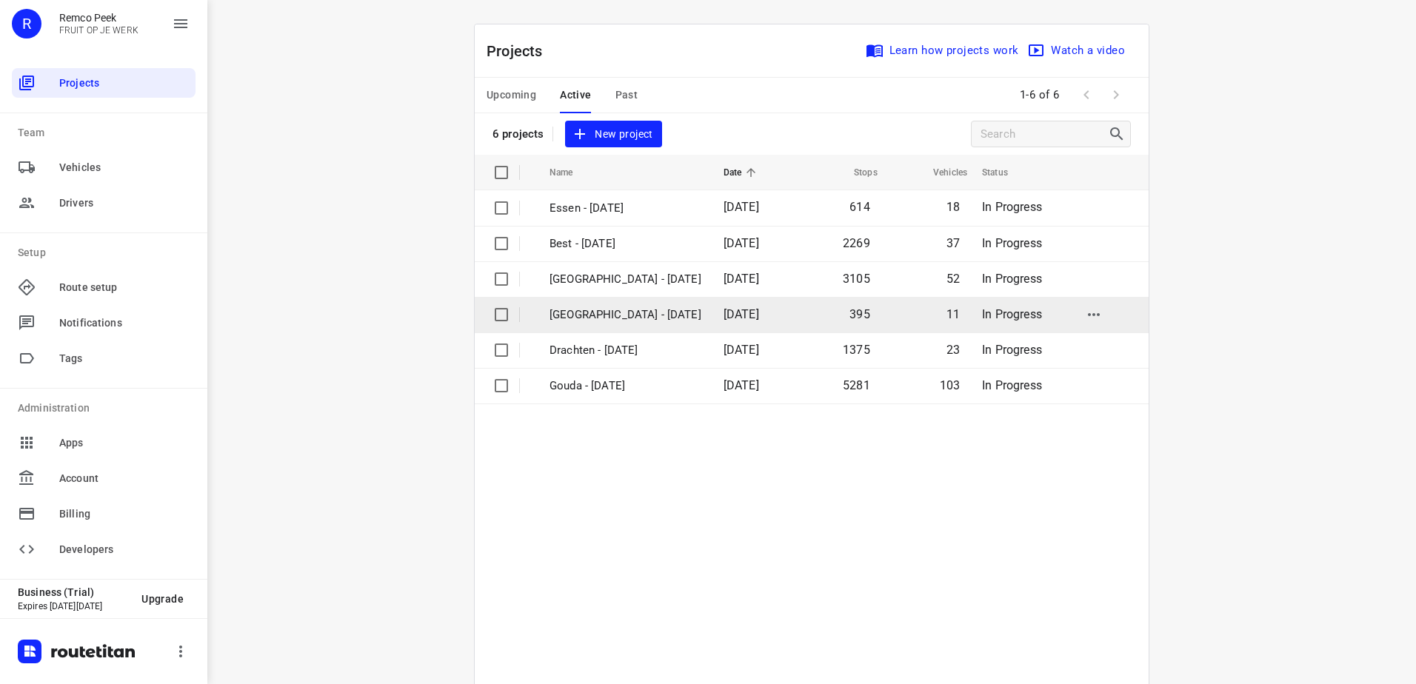  I want to click on span: 614, so click(860, 207).